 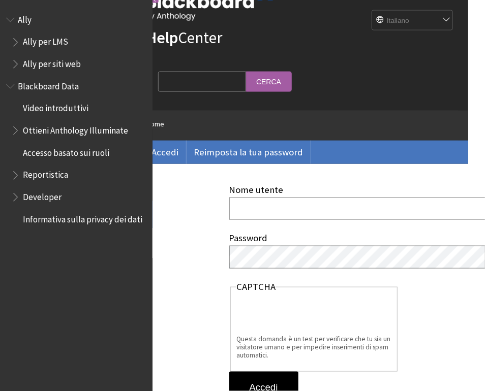 I want to click on span: Ally per LMS, so click(x=45, y=40).